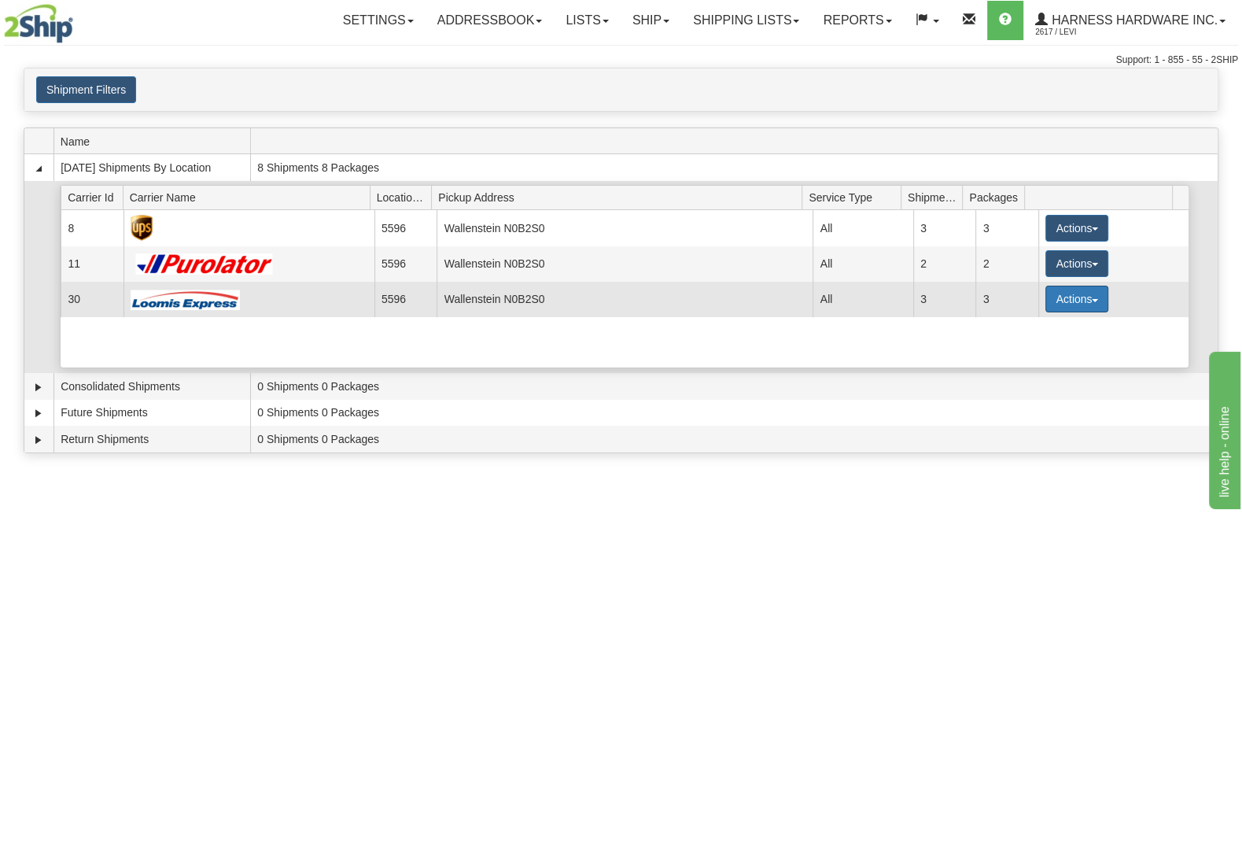 The image size is (1242, 857). What do you see at coordinates (1094, 32) in the screenshot?
I see `span: 2617 / Levi` at bounding box center [1094, 32].